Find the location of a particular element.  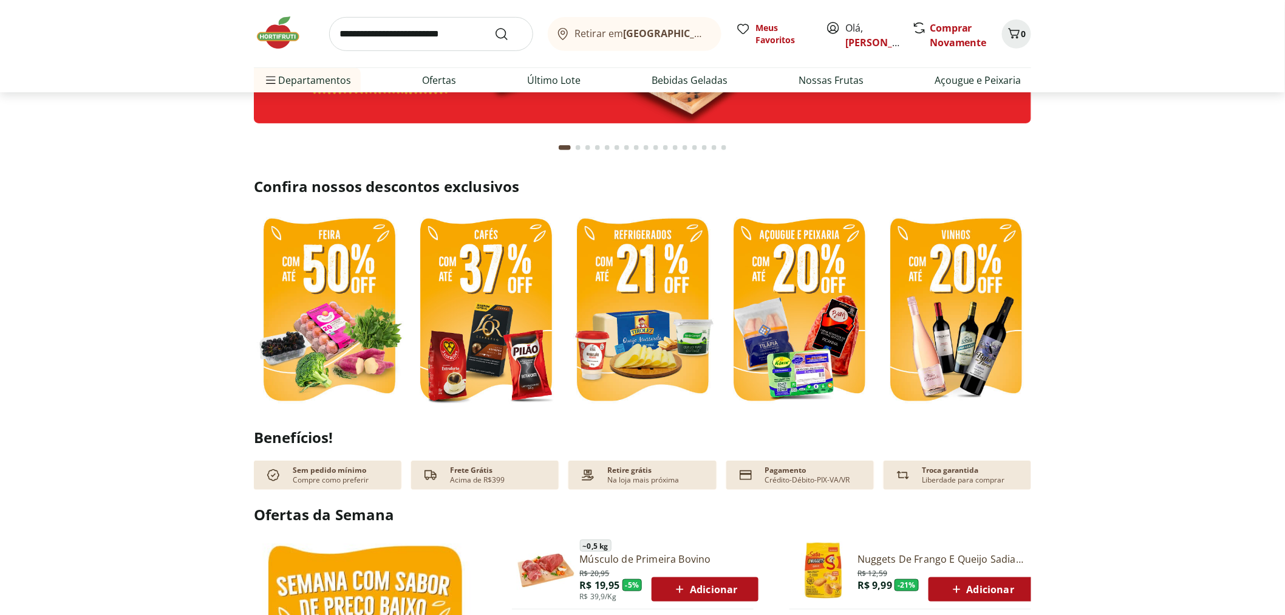

img: Hortifruti is located at coordinates (284, 33).